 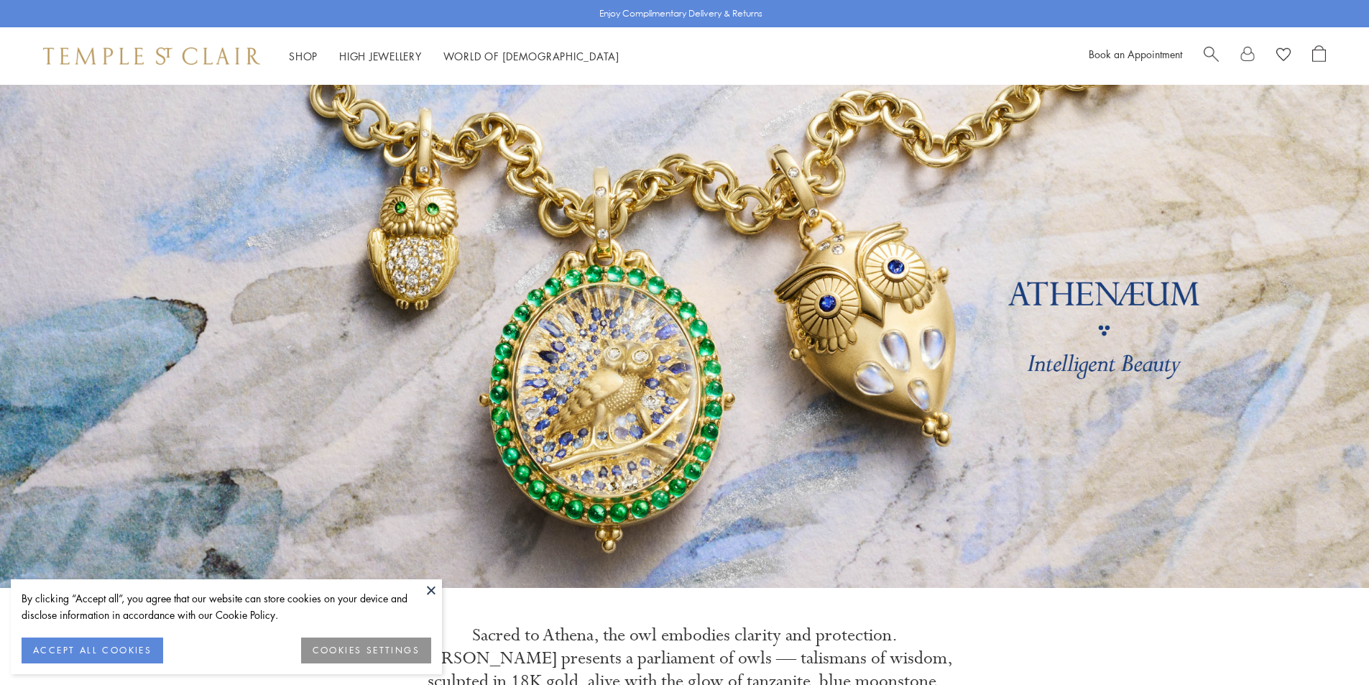 I want to click on a: View Wishlist, so click(x=1283, y=56).